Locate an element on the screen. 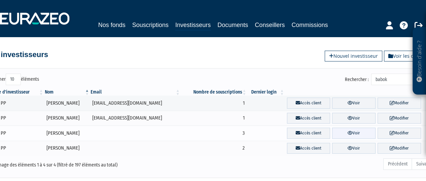 Image resolution: width=426 pixels, height=181 pixels. p: Besoin d'aide ? is located at coordinates (420, 61).